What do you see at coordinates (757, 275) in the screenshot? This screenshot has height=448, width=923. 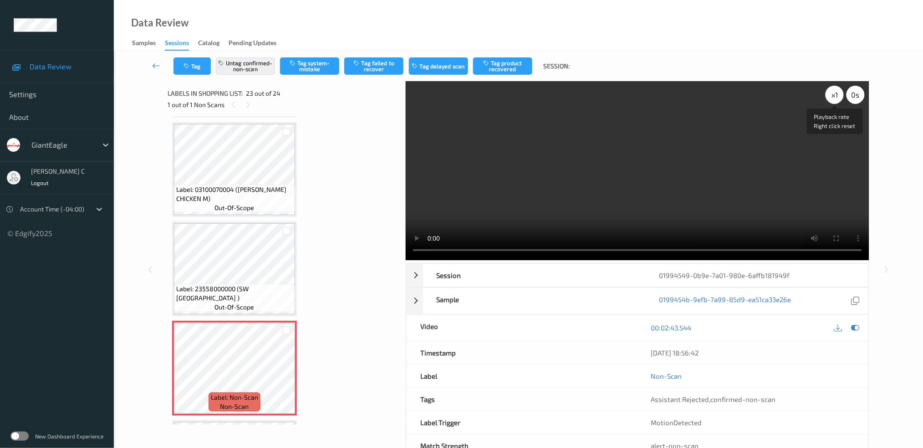 I see `div: 01994549-0b9e-7a01-980e-6affb181949f` at bounding box center [757, 275].